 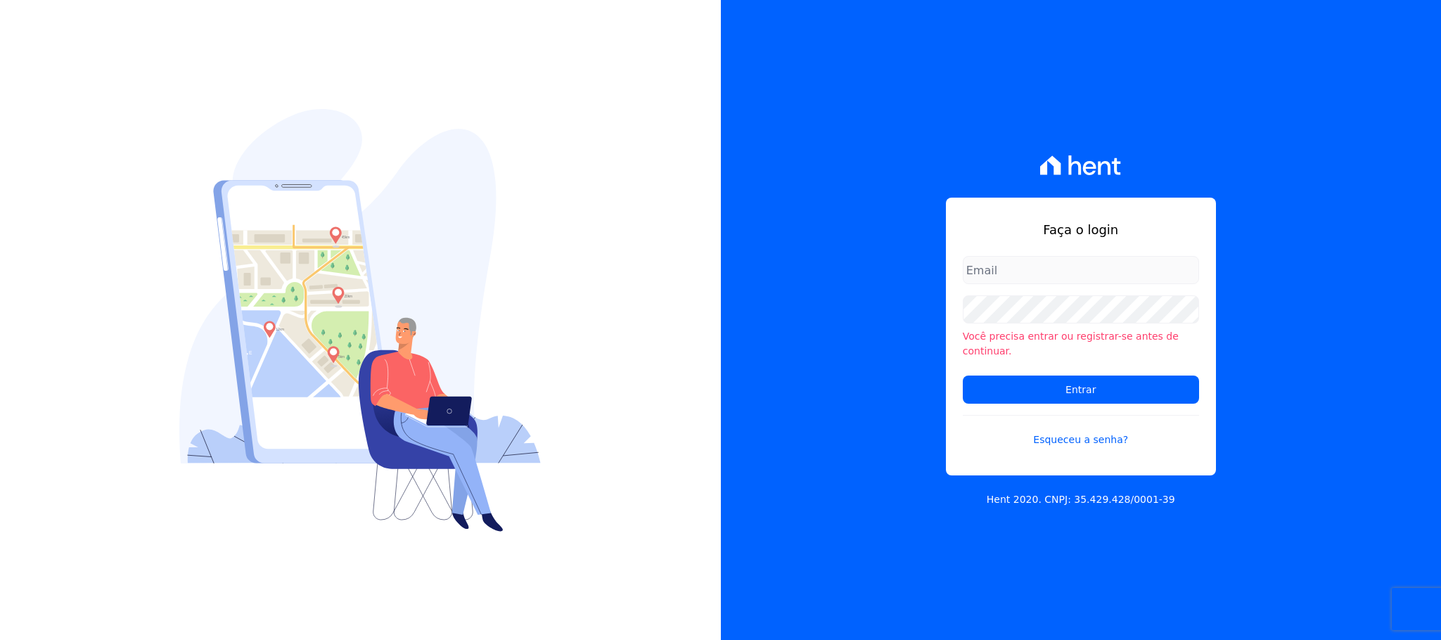 I want to click on li: Você precisa entrar ou registrar-se antes de continuar., so click(x=1081, y=344).